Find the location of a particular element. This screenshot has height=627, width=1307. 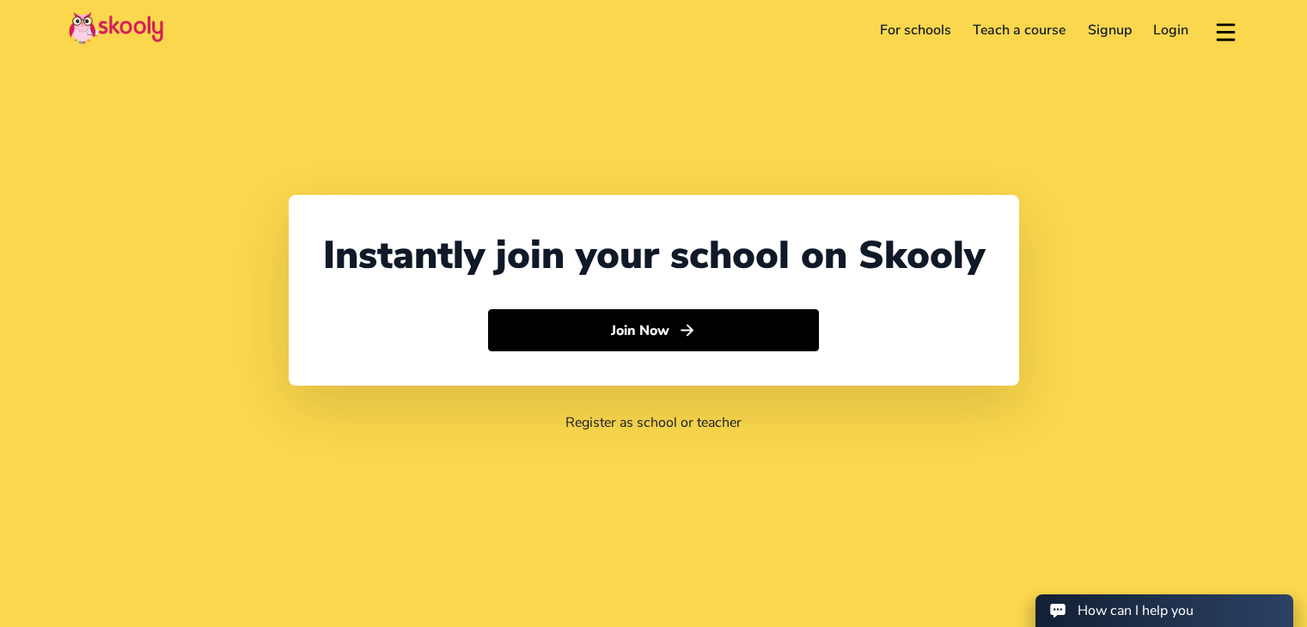

ion-icon: arrow forward outline is located at coordinates (687, 330).